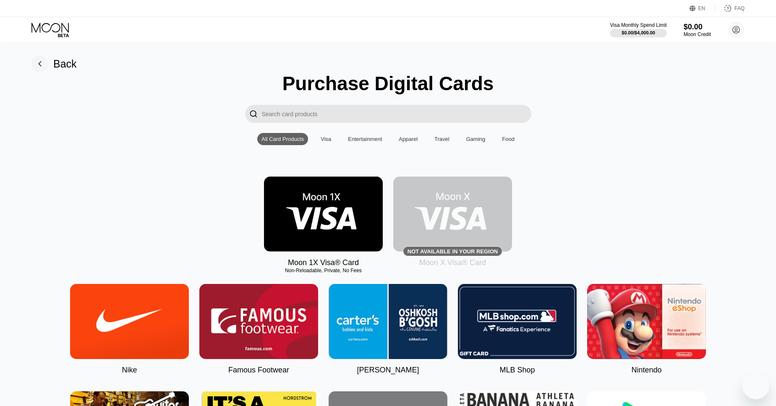 This screenshot has height=406, width=776. What do you see at coordinates (388, 83) in the screenshot?
I see `div: Purchase Digital Cards` at bounding box center [388, 83].